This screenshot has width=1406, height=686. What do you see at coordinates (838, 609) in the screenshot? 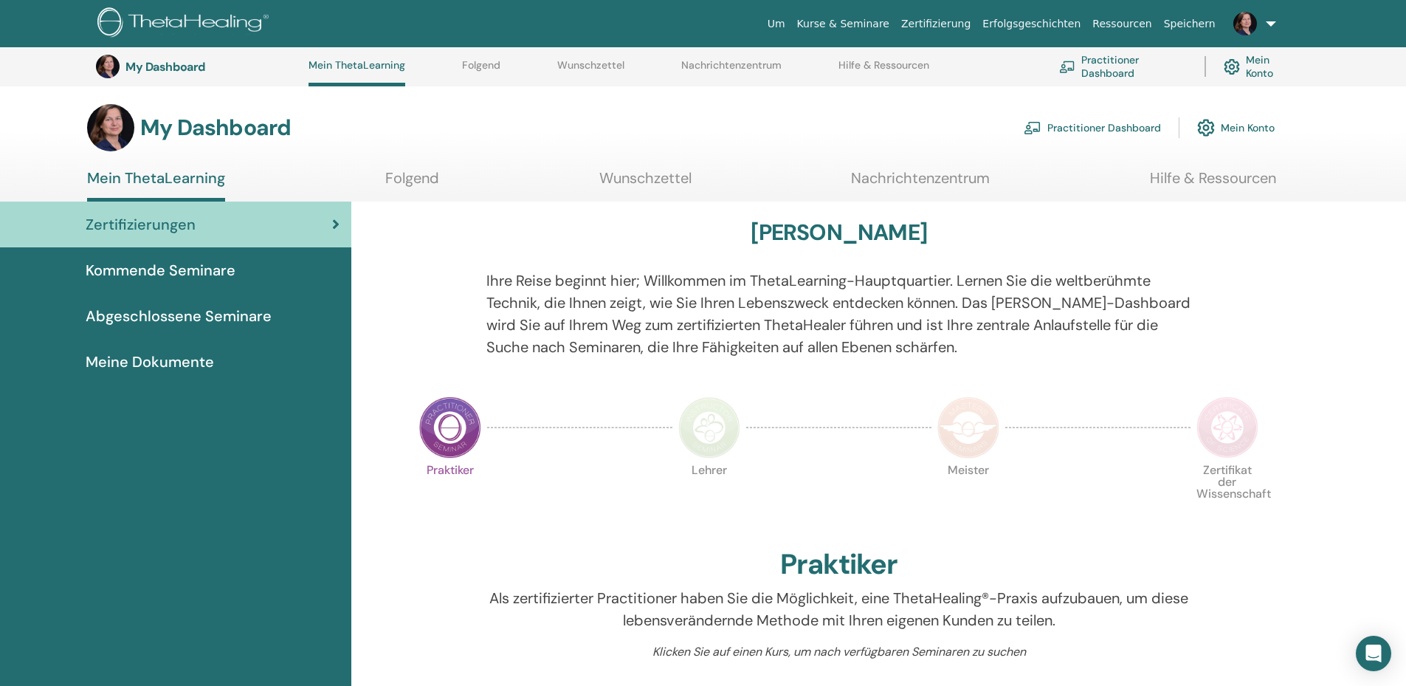
I see `p: Als zertifizierter Practitioner haben Sie die Möglichkeit, eine ThetaHealing®-Praxis aufzubauen, ...` at bounding box center [838, 609].